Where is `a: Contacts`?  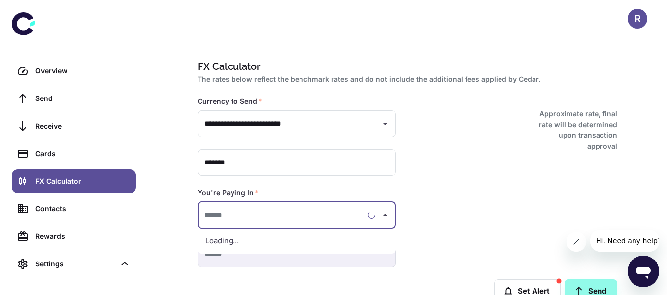
a: Contacts is located at coordinates (74, 209).